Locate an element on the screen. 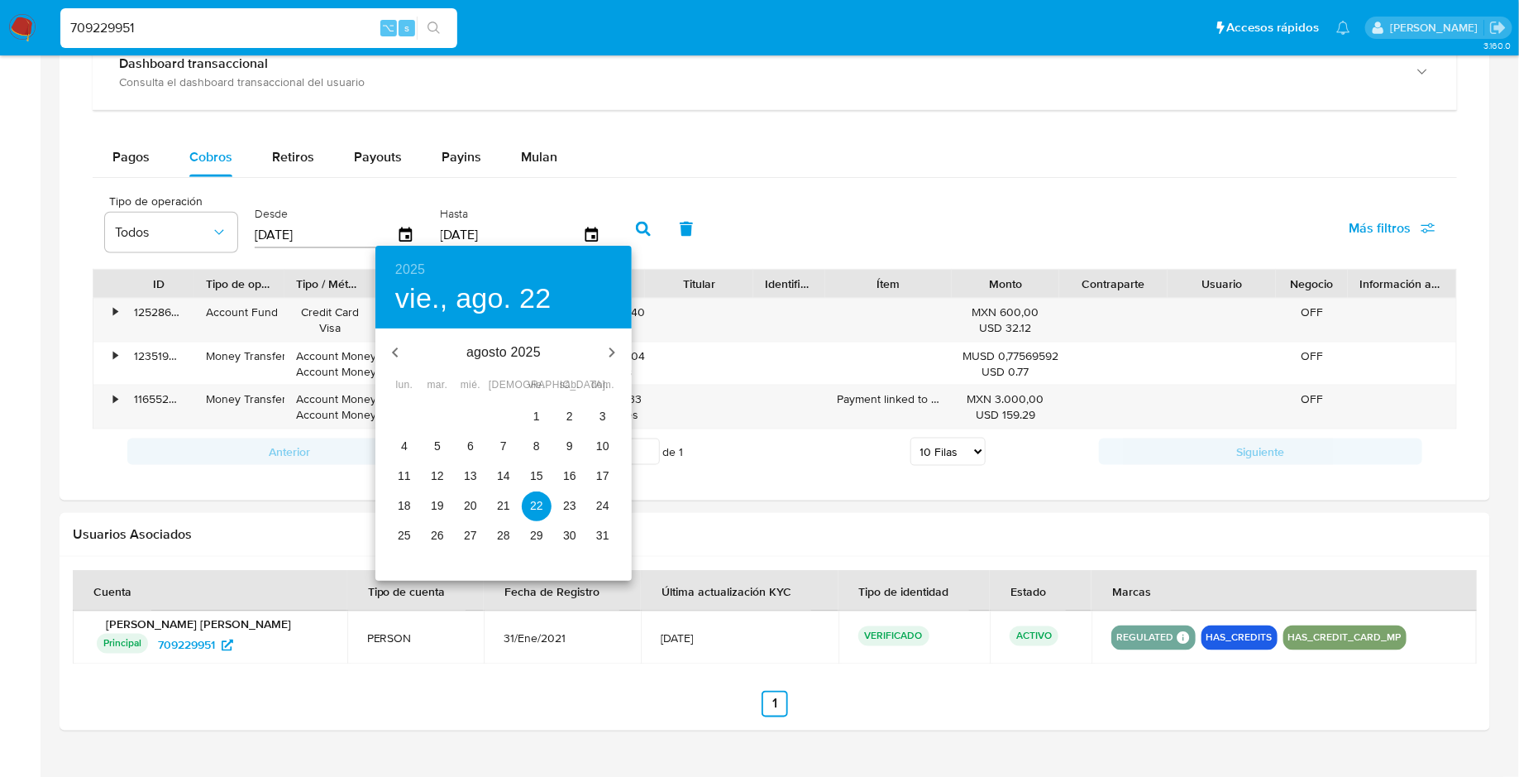 The height and width of the screenshot is (777, 1519). button: 20 is located at coordinates (471, 506).